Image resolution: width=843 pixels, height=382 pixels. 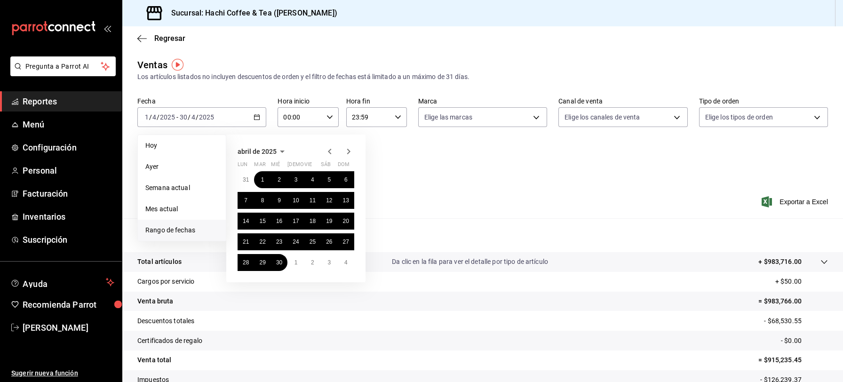 What do you see at coordinates (263, 180) in the screenshot?
I see `abbr: 1 de abril de 2025` at bounding box center [263, 180].